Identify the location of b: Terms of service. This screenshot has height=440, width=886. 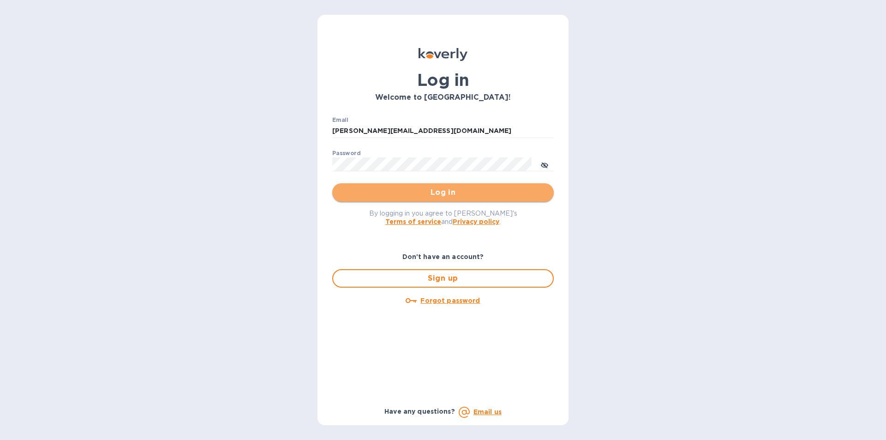
(413, 221).